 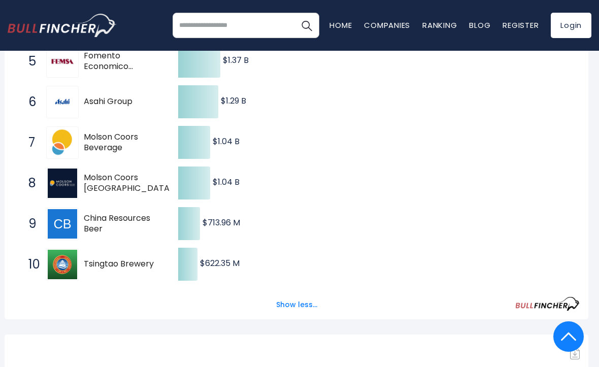 I want to click on img: China Resources Beer, so click(x=62, y=224).